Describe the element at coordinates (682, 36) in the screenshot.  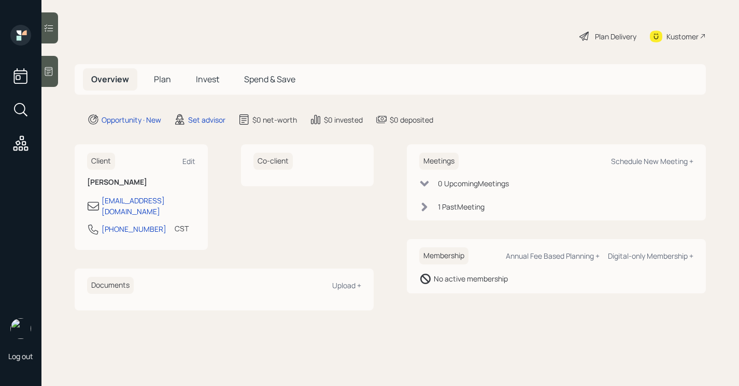
I see `div: Kustomer` at that location.